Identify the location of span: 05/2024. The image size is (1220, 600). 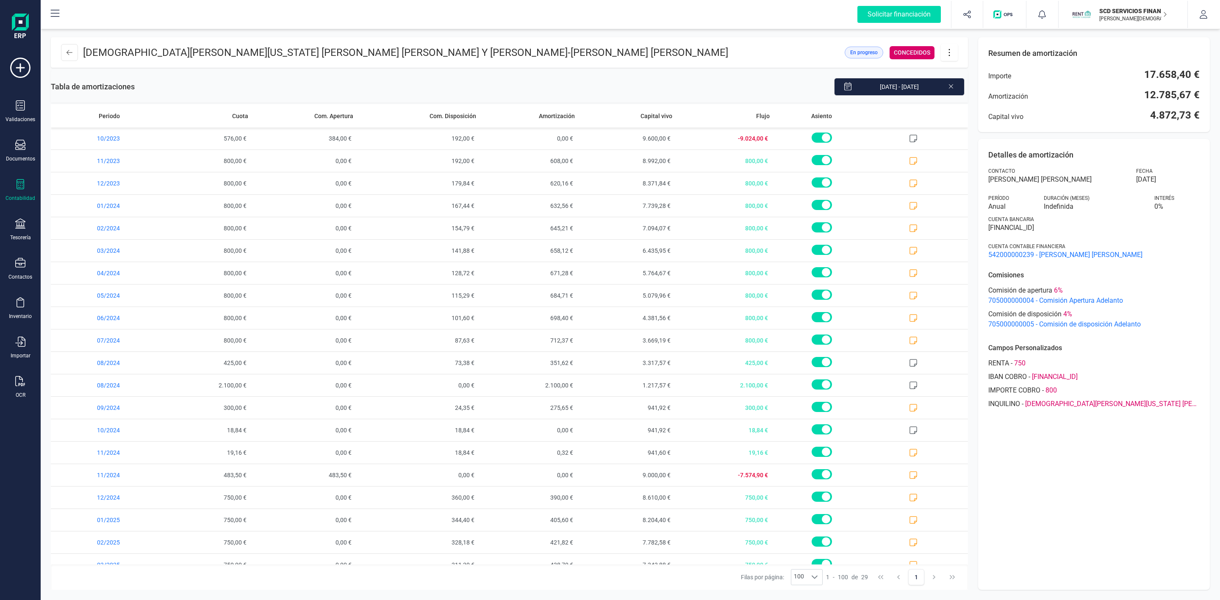
(102, 296).